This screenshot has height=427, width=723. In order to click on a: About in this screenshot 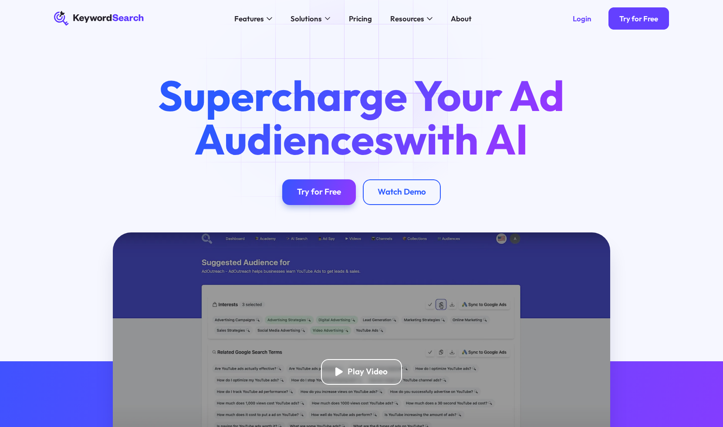, I will do `click(461, 18)`.